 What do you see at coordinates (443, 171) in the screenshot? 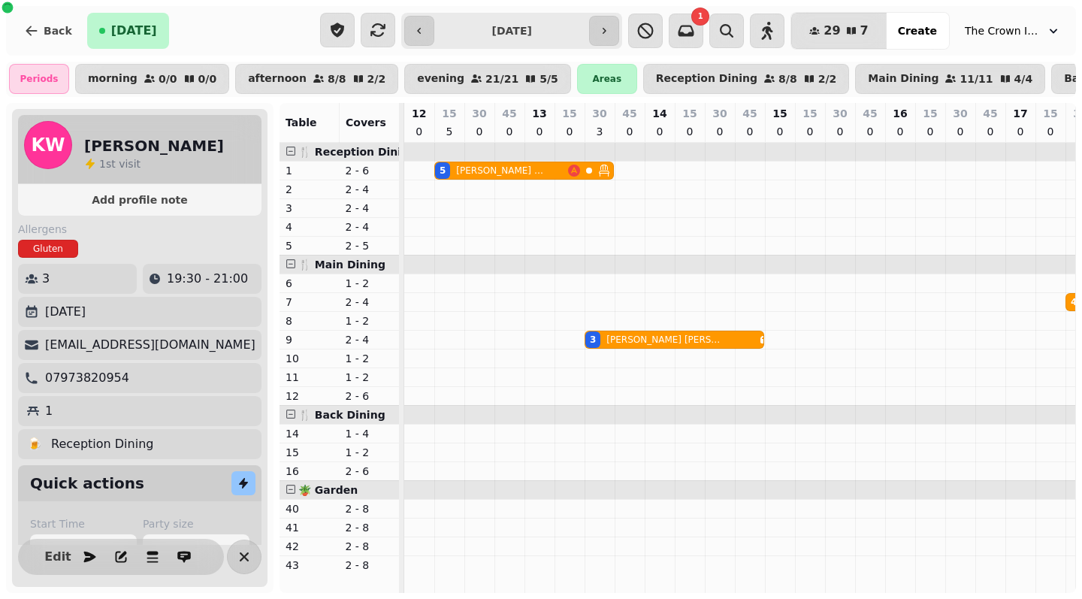
I see `div: 5` at bounding box center [443, 171].